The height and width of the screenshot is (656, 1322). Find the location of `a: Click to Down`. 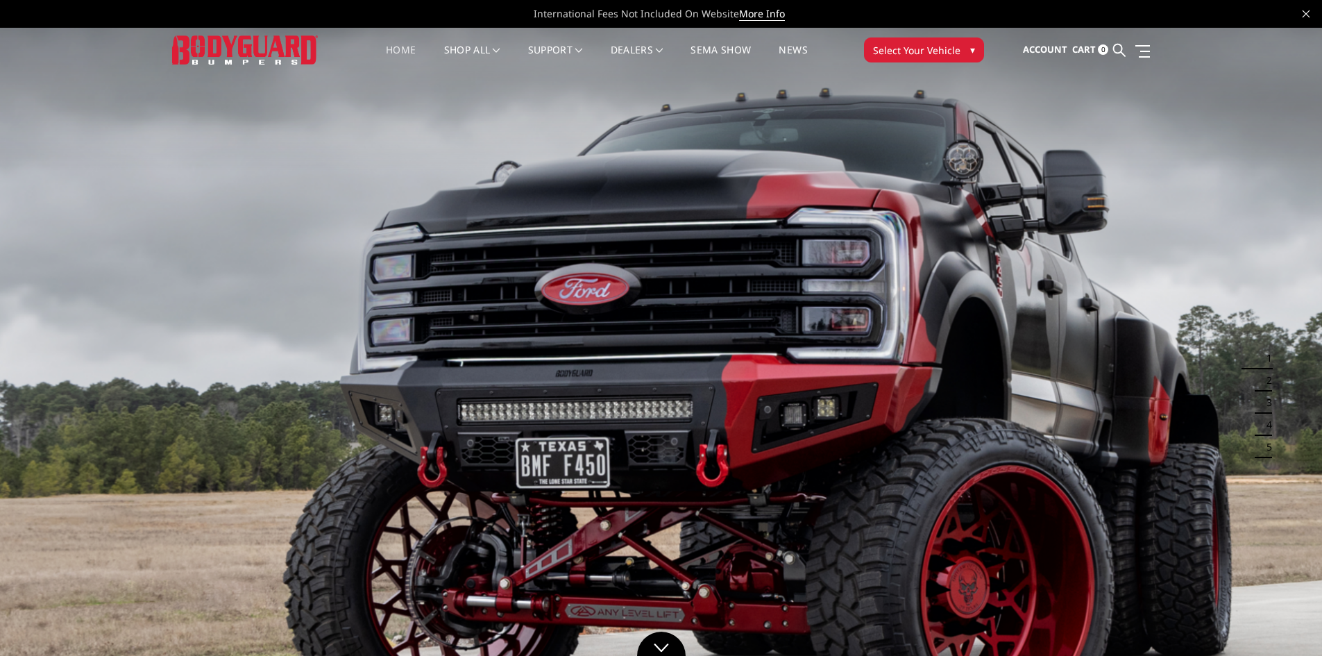

a: Click to Down is located at coordinates (661, 643).